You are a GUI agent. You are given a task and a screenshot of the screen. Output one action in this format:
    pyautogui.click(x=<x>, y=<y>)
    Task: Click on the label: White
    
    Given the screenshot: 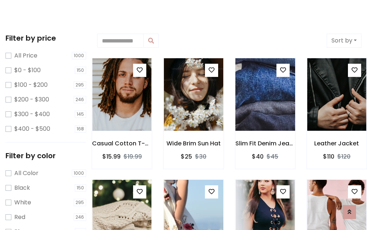 What is the action you would take?
    pyautogui.click(x=23, y=203)
    